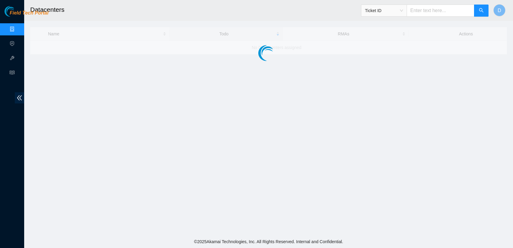 The height and width of the screenshot is (248, 513). I want to click on span: double-left, so click(19, 98).